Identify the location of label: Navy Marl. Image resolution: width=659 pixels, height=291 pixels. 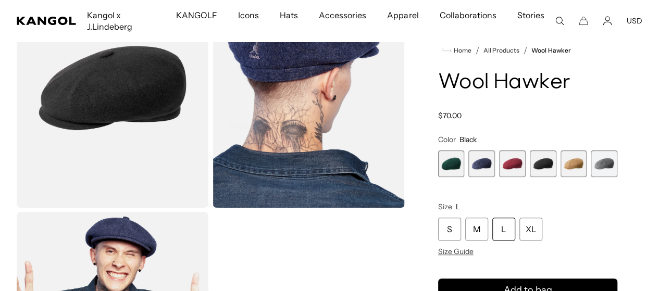
(481, 163).